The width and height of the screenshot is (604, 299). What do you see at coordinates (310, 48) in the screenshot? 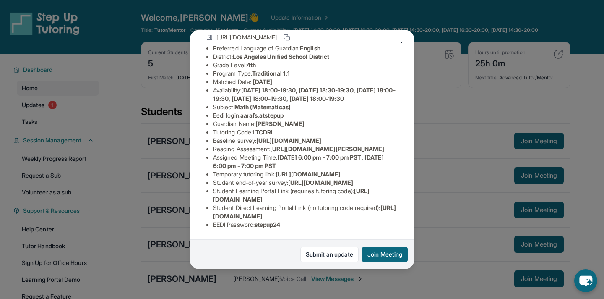
I see `span: English` at bounding box center [310, 48].